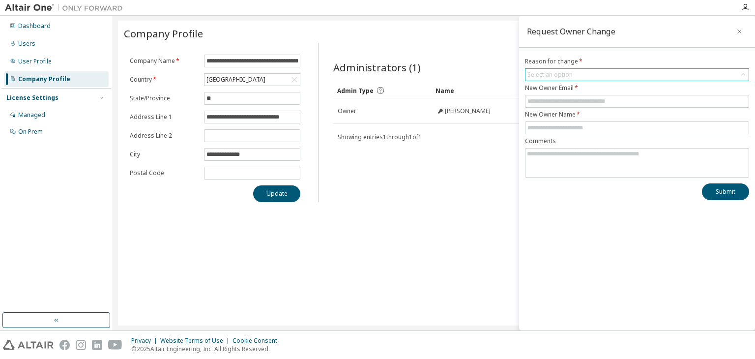  I want to click on span: Owner, so click(347, 111).